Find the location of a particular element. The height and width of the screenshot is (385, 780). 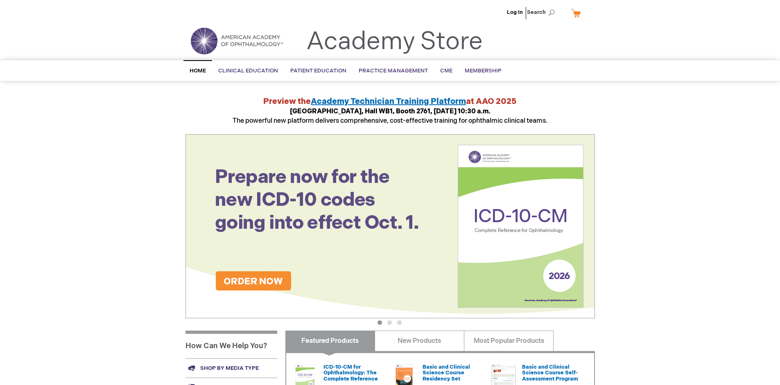

a: Basic and Clinical Science Course Residency Set is located at coordinates (446, 373).